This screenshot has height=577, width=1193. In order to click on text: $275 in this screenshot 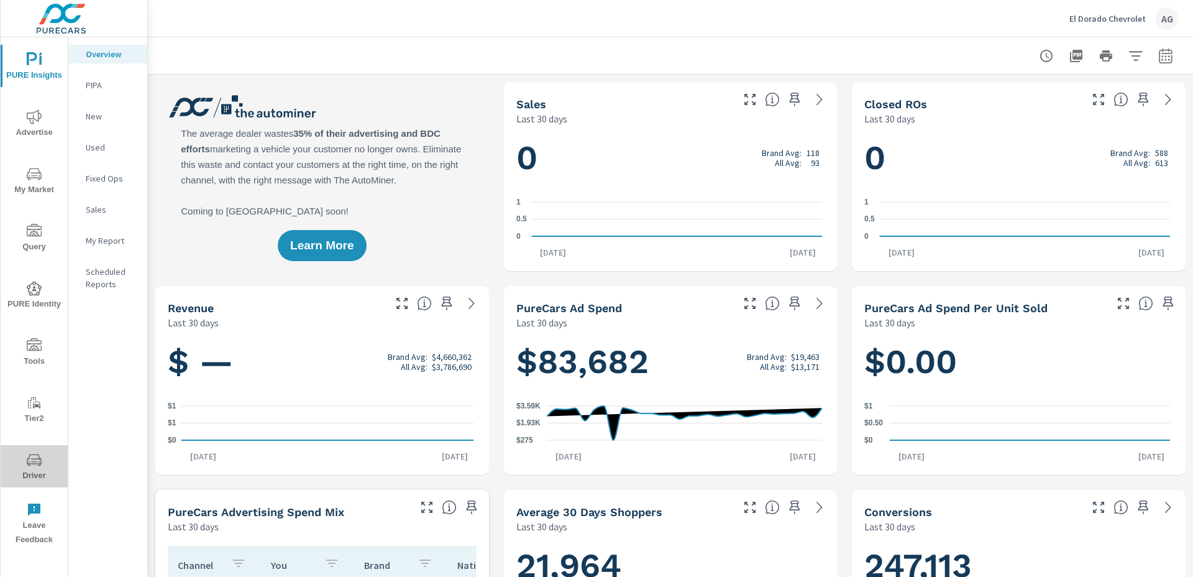, I will do `click(524, 440)`.